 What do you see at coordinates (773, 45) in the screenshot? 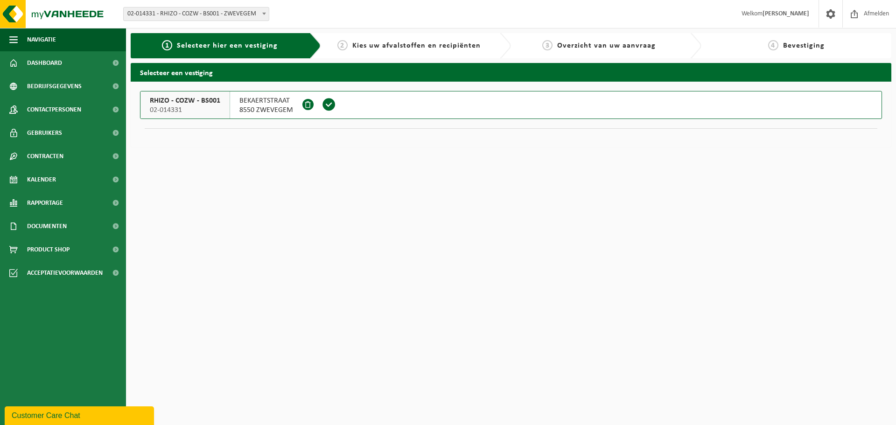
I see `span: 4` at bounding box center [773, 45].